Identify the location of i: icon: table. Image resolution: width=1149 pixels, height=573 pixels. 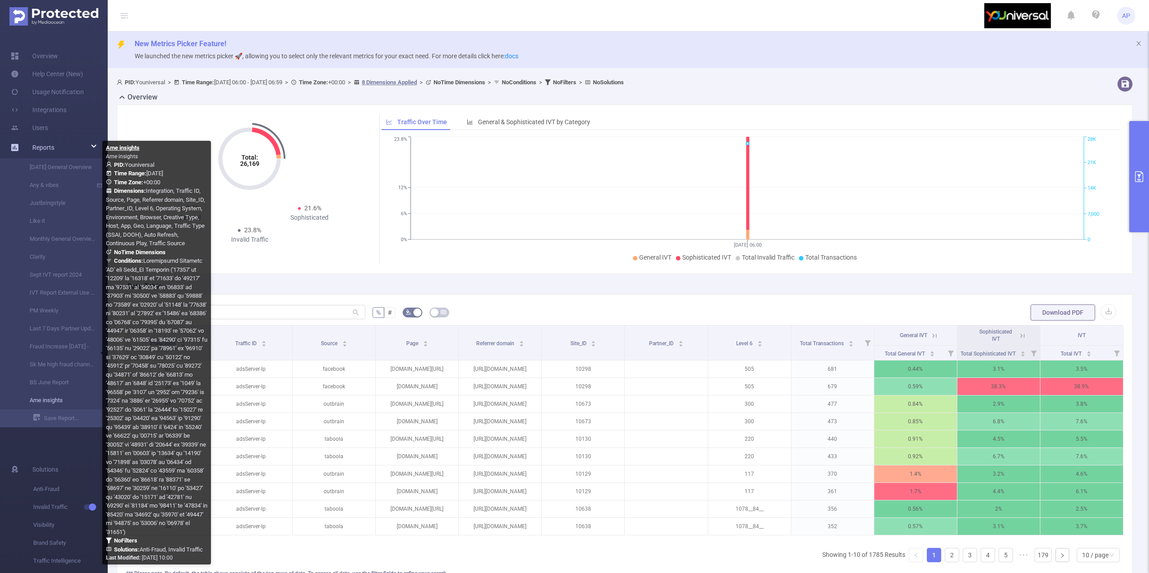
(443, 312).